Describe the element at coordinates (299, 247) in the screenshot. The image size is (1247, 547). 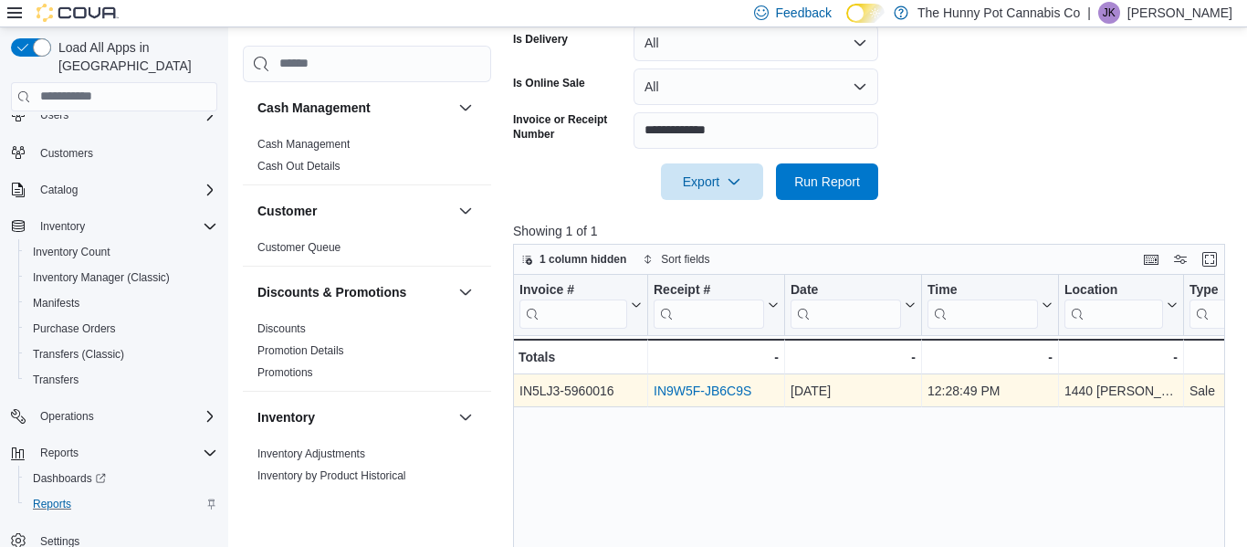
I see `span: Customer Queue` at that location.